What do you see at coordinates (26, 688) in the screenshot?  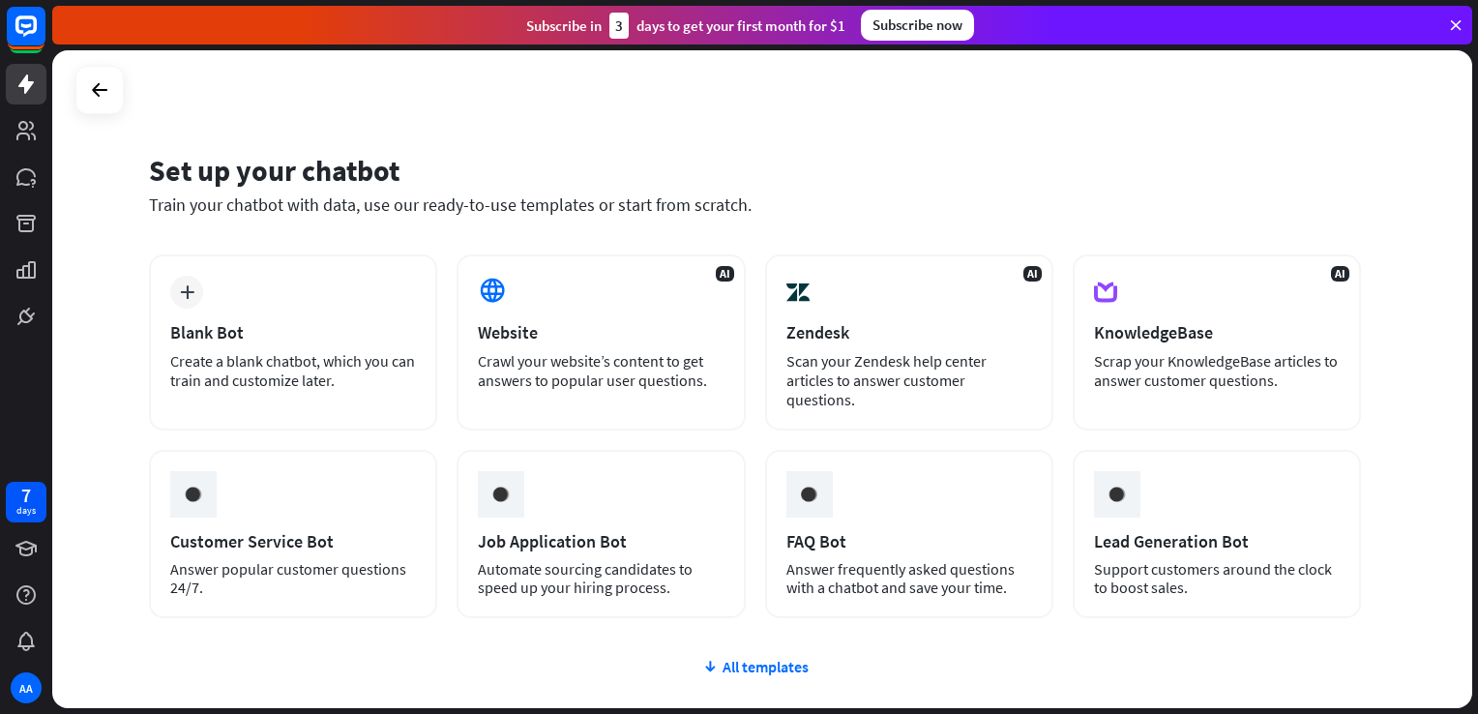 I see `div: AA` at bounding box center [26, 688].